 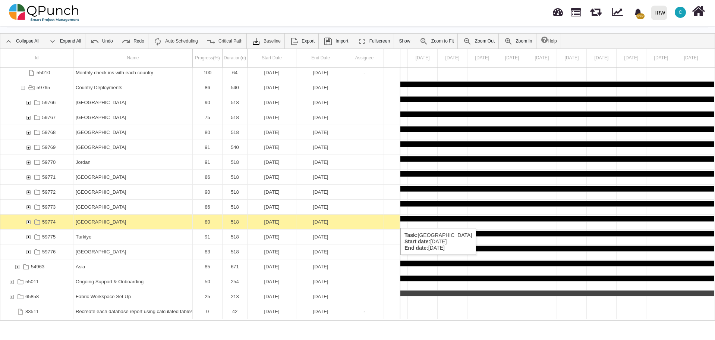 What do you see at coordinates (208, 147) in the screenshot?
I see `div: 91` at bounding box center [208, 147].